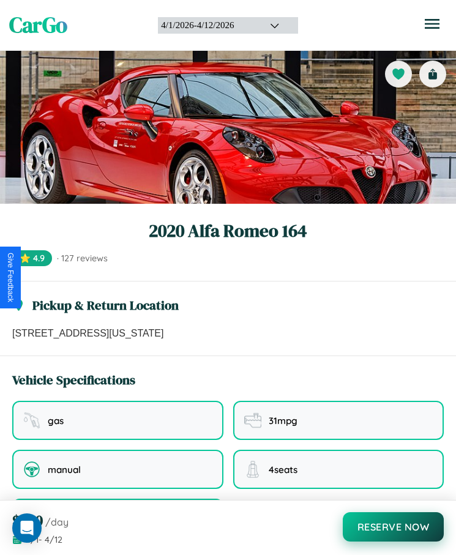 The width and height of the screenshot is (456, 555). Describe the element at coordinates (207, 25) in the screenshot. I see `div: 4 / 1 / 2026 - 4 / 12 / 2026` at that location.